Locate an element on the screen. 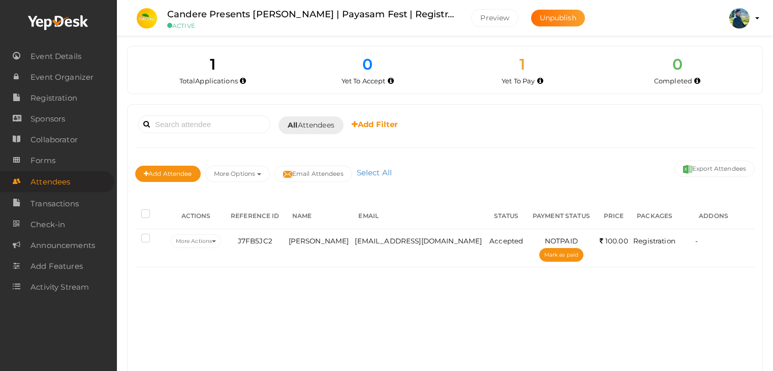 The width and height of the screenshot is (773, 371). span: NOTPAID is located at coordinates (561, 241).